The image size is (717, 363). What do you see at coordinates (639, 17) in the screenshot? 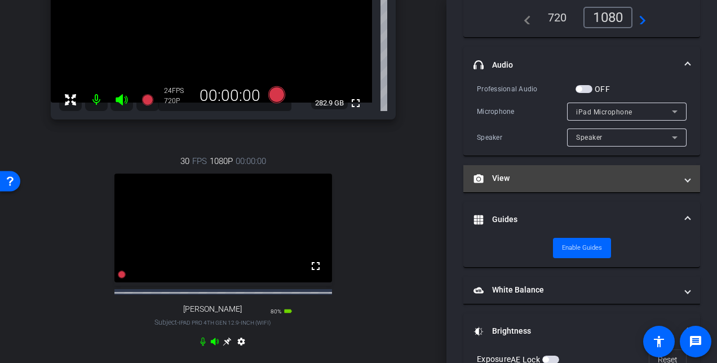
I see `mat-icon: navigate_next` at bounding box center [639, 17].